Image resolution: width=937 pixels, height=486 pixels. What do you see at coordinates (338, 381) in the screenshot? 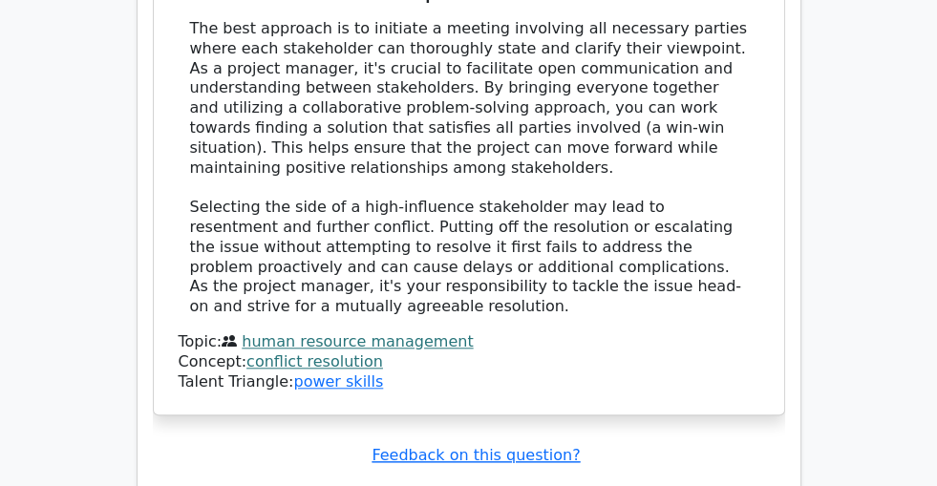
I see `a: power skills` at bounding box center [338, 381].